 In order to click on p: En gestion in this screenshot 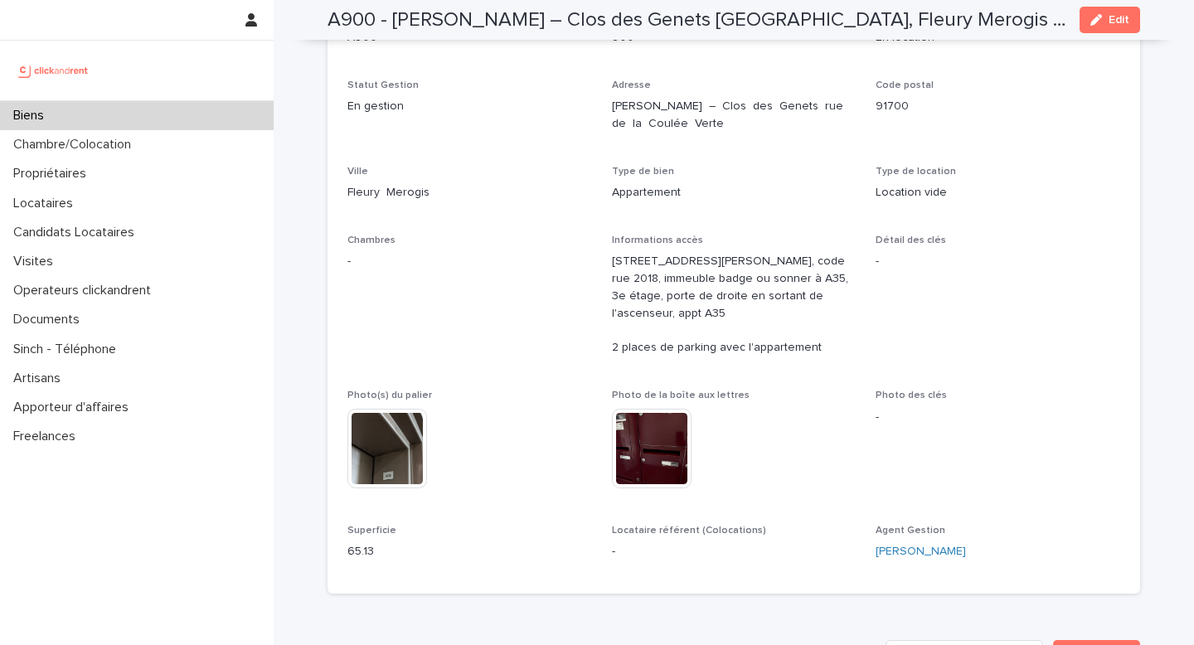, I will do `click(469, 106)`.